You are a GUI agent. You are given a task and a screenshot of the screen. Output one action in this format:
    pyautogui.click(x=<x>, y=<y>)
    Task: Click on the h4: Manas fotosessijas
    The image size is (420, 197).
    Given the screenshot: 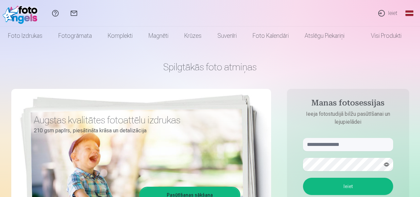 What is the action you would take?
    pyautogui.click(x=348, y=104)
    